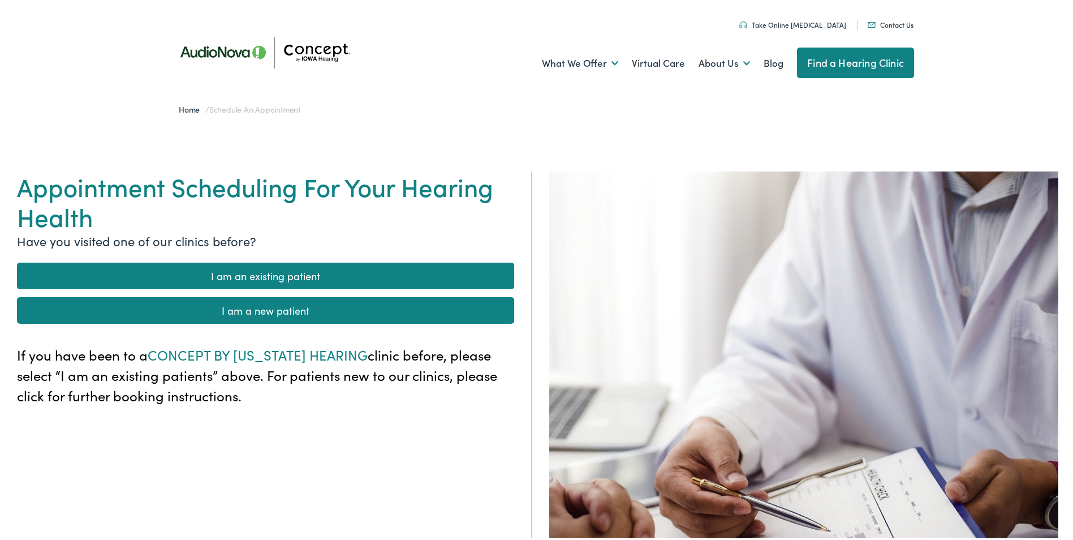  Describe the element at coordinates (255, 107) in the screenshot. I see `span: Schedule an Appointment` at that location.